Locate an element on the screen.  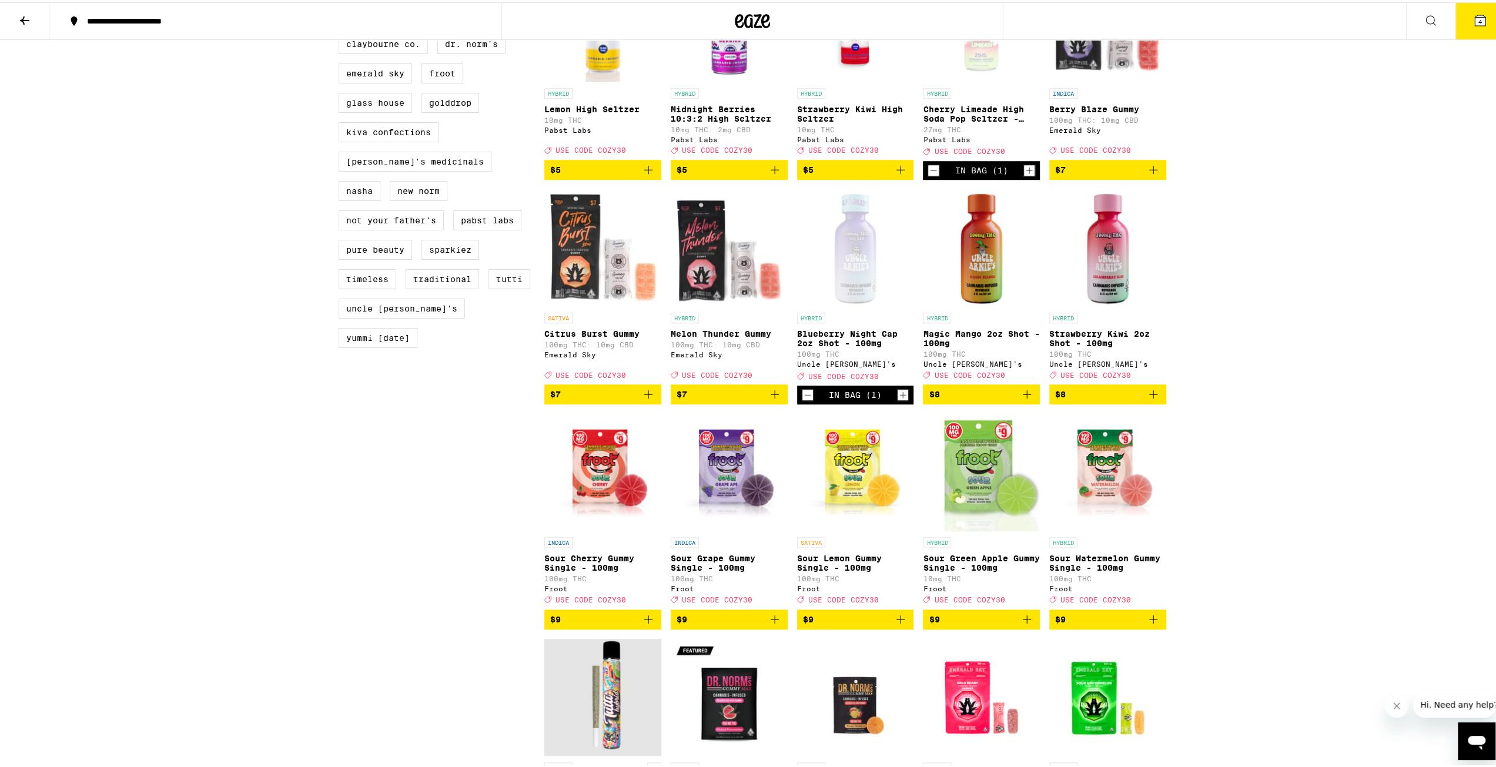
label: Glass House is located at coordinates (375, 101).